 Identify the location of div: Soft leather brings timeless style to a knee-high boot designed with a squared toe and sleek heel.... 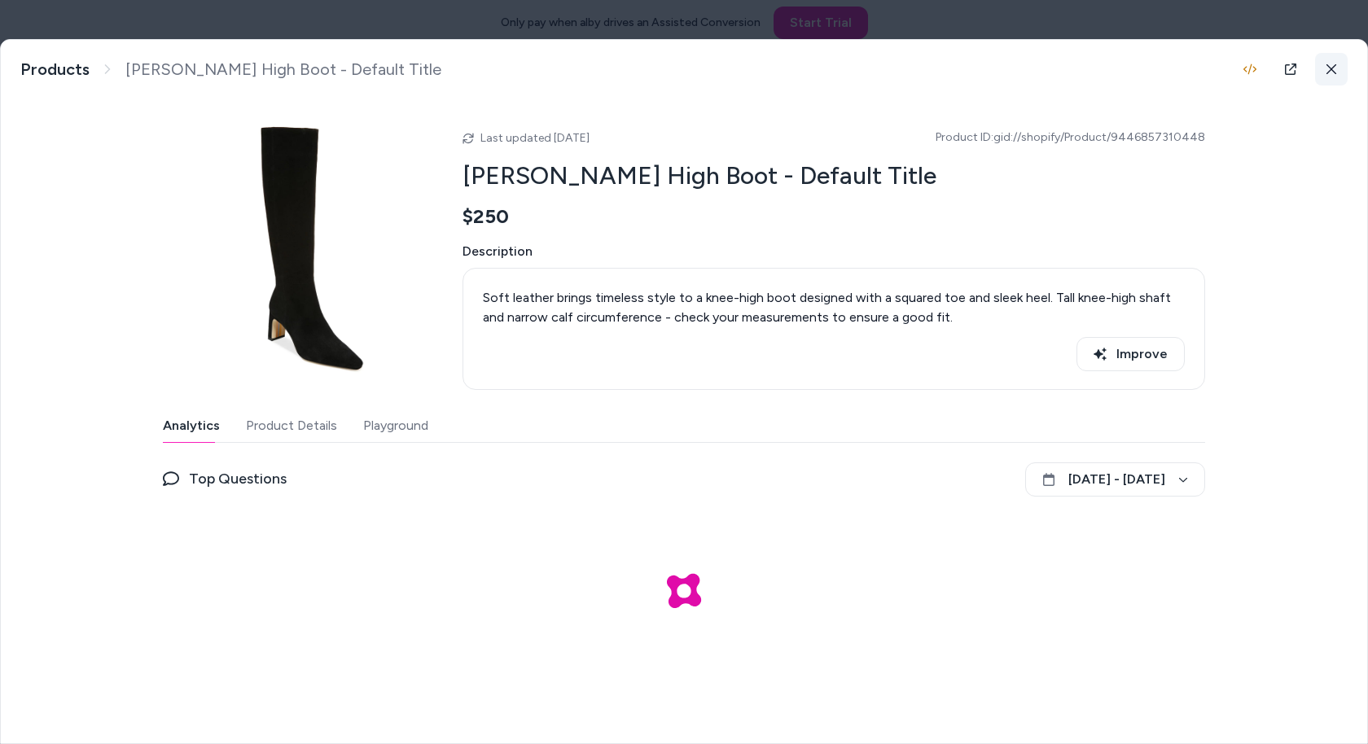
(834, 308).